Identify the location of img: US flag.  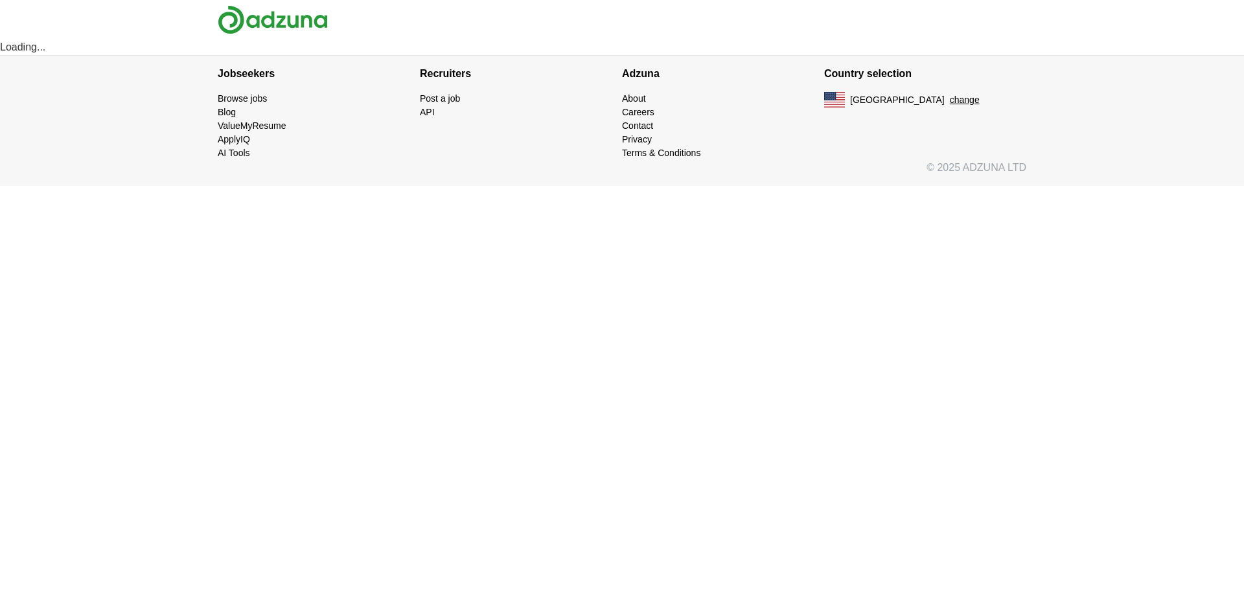
(835, 100).